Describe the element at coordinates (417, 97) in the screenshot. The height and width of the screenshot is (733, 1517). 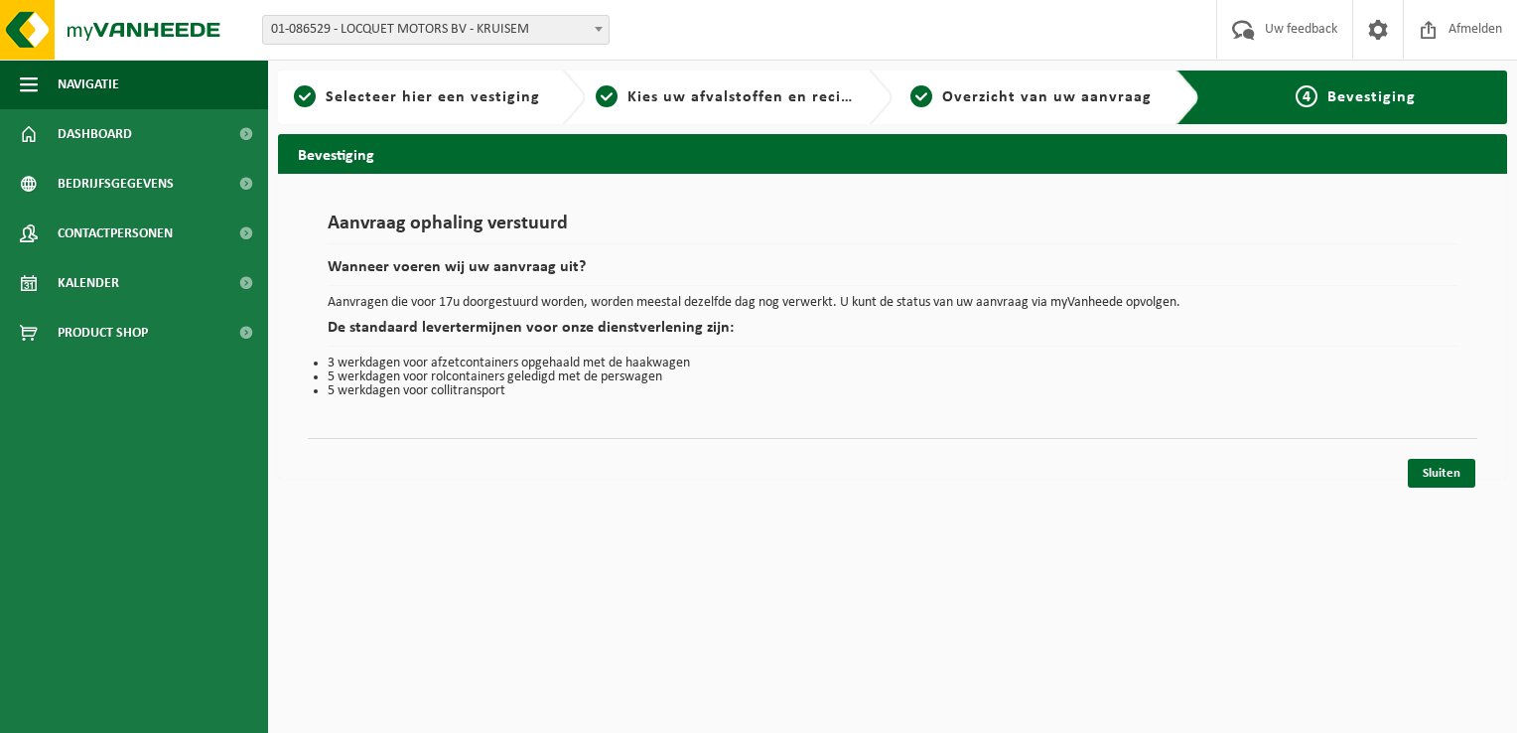
I see `a: 1Selecteer hier een vestiging` at that location.